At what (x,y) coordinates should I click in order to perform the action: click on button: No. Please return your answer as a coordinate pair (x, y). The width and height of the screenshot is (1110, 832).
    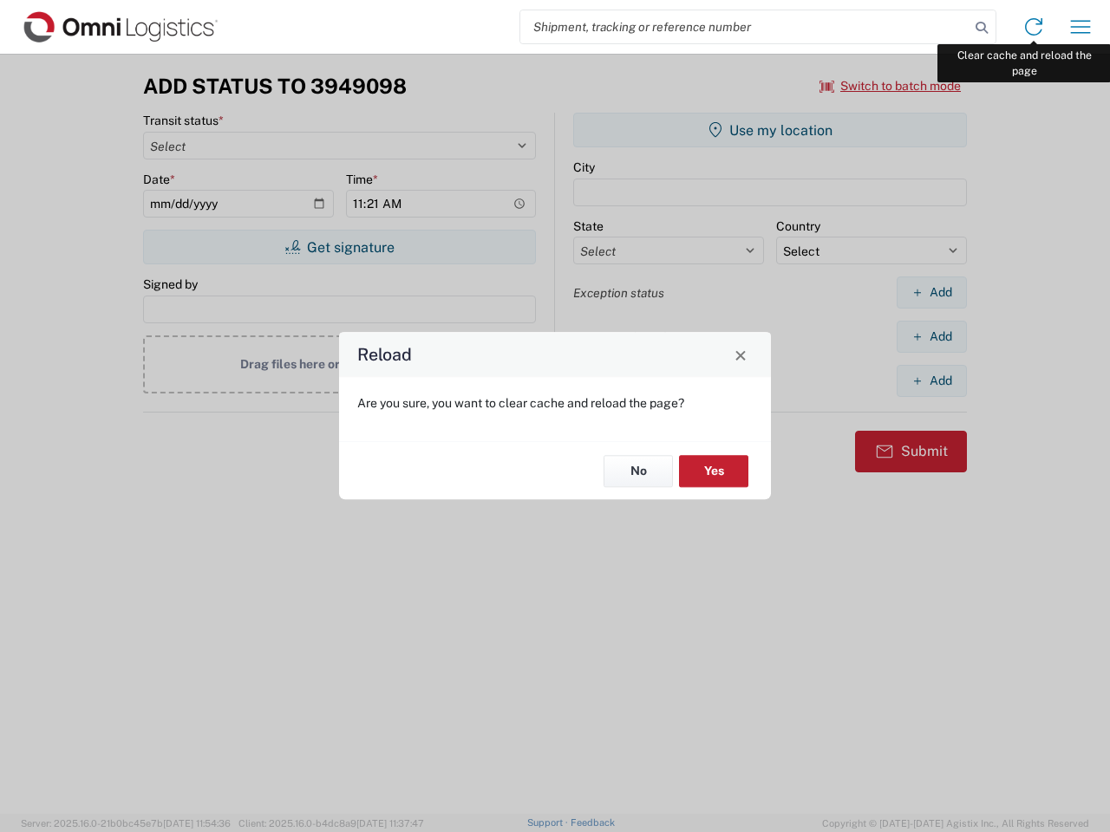
    Looking at the image, I should click on (638, 471).